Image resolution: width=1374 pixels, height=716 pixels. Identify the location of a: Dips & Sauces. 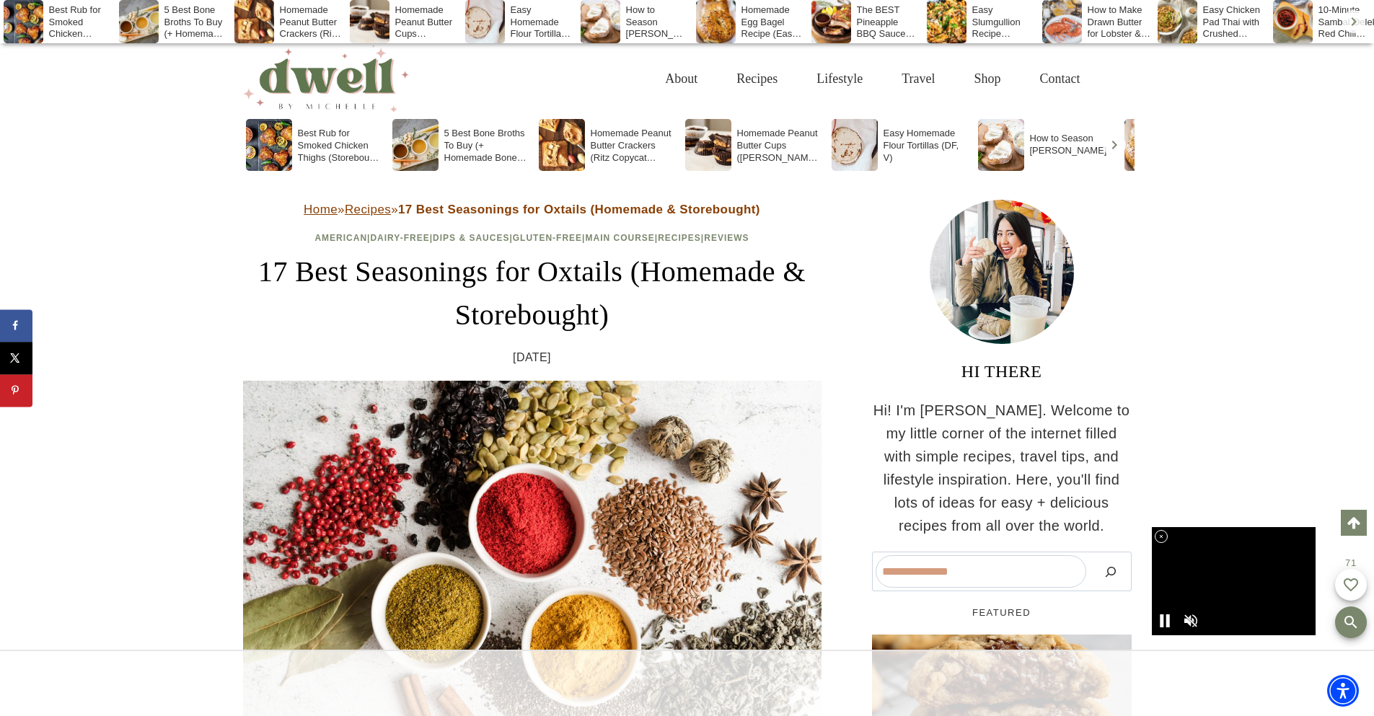
(471, 238).